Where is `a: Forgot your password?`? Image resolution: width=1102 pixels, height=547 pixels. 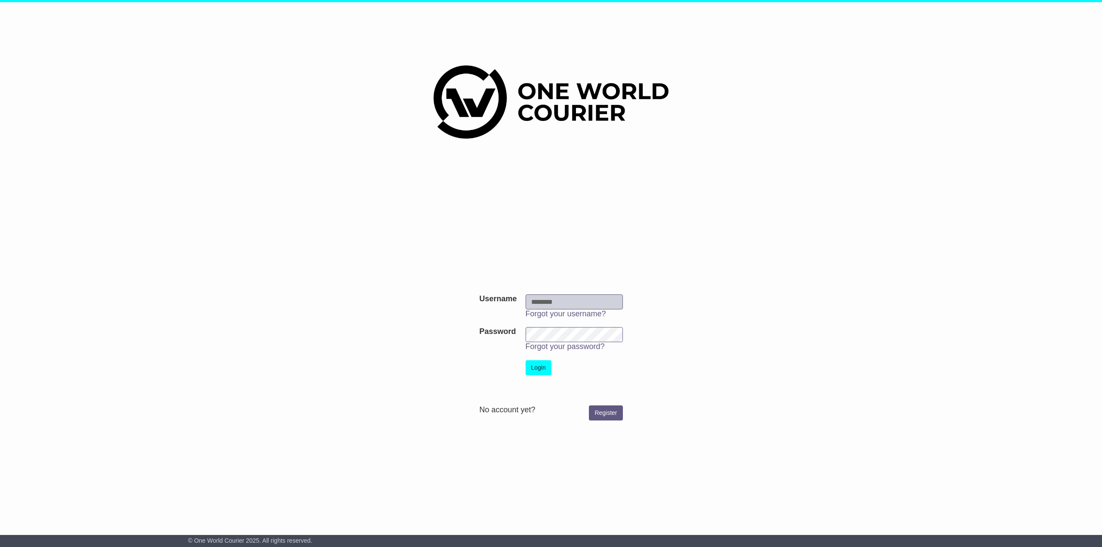
a: Forgot your password? is located at coordinates (565, 347).